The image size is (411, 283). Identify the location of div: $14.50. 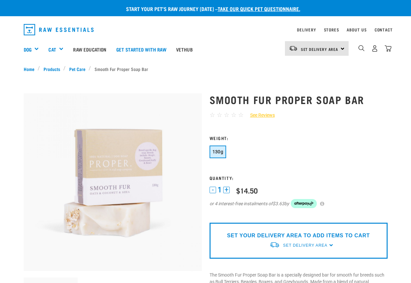
(247, 191).